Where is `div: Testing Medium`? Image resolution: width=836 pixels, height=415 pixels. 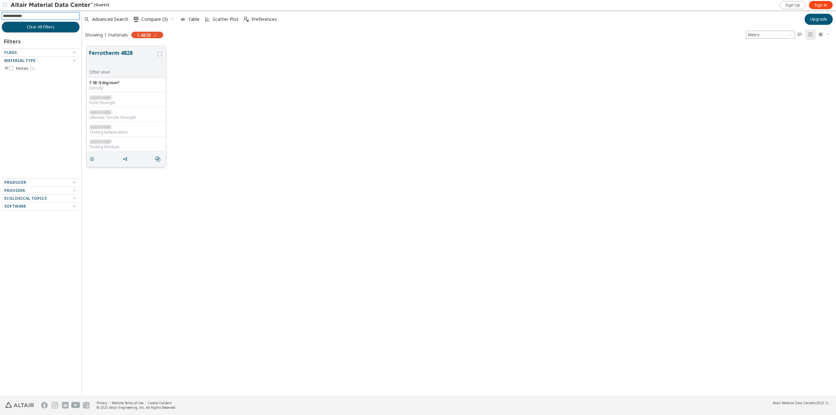
div: Testing Medium is located at coordinates (126, 147).